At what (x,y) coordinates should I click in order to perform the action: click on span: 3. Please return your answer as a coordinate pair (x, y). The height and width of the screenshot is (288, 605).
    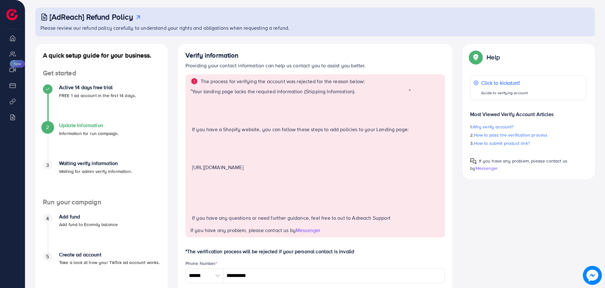
    Looking at the image, I should click on (47, 165).